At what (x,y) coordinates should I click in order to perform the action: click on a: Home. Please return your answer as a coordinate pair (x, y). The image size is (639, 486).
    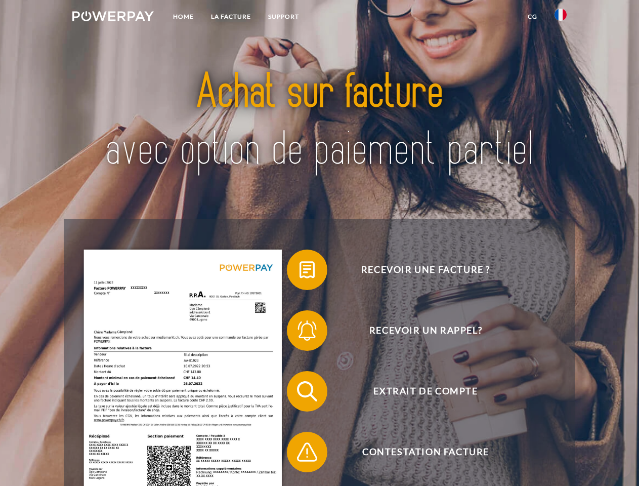
    Looking at the image, I should click on (183, 17).